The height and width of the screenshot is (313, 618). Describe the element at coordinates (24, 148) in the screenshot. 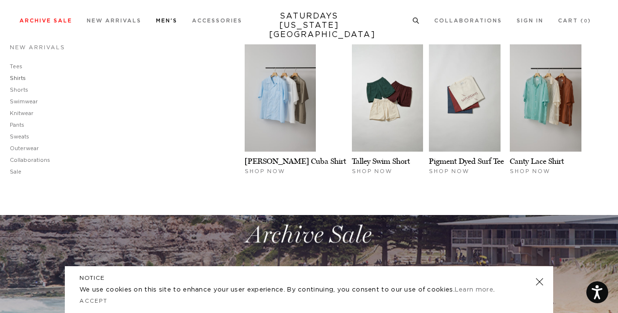

I see `a: Outerwear` at that location.